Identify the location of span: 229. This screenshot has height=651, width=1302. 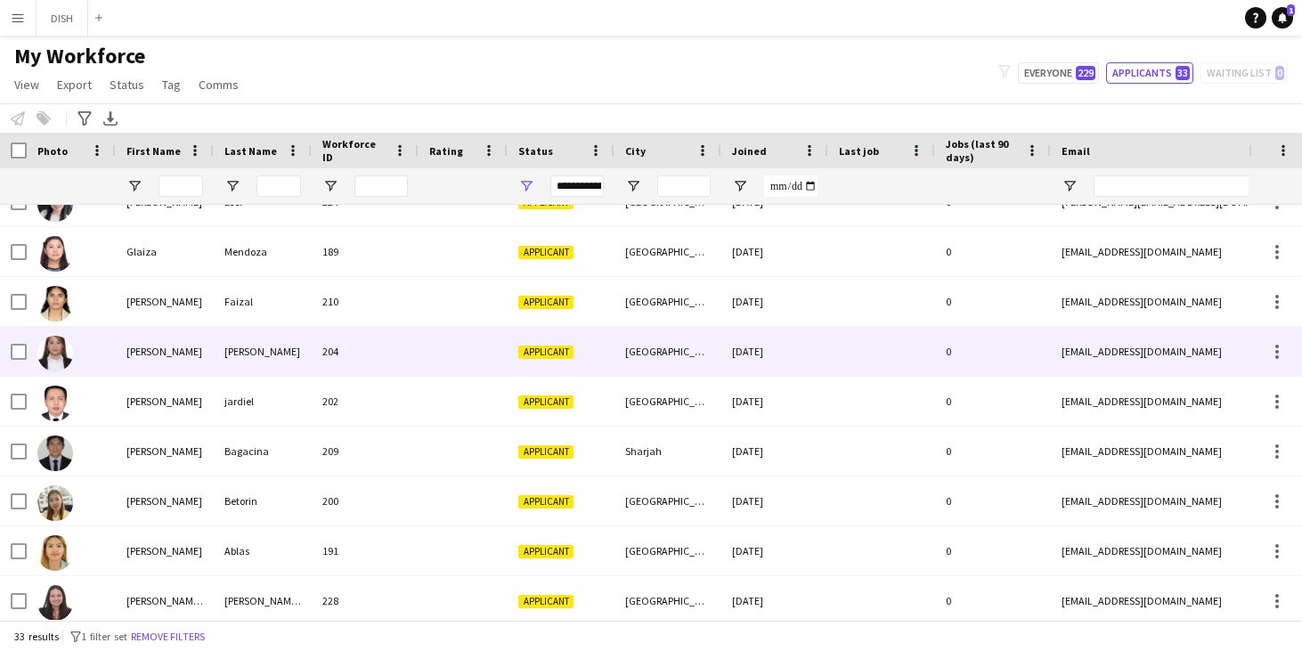
(1086, 73).